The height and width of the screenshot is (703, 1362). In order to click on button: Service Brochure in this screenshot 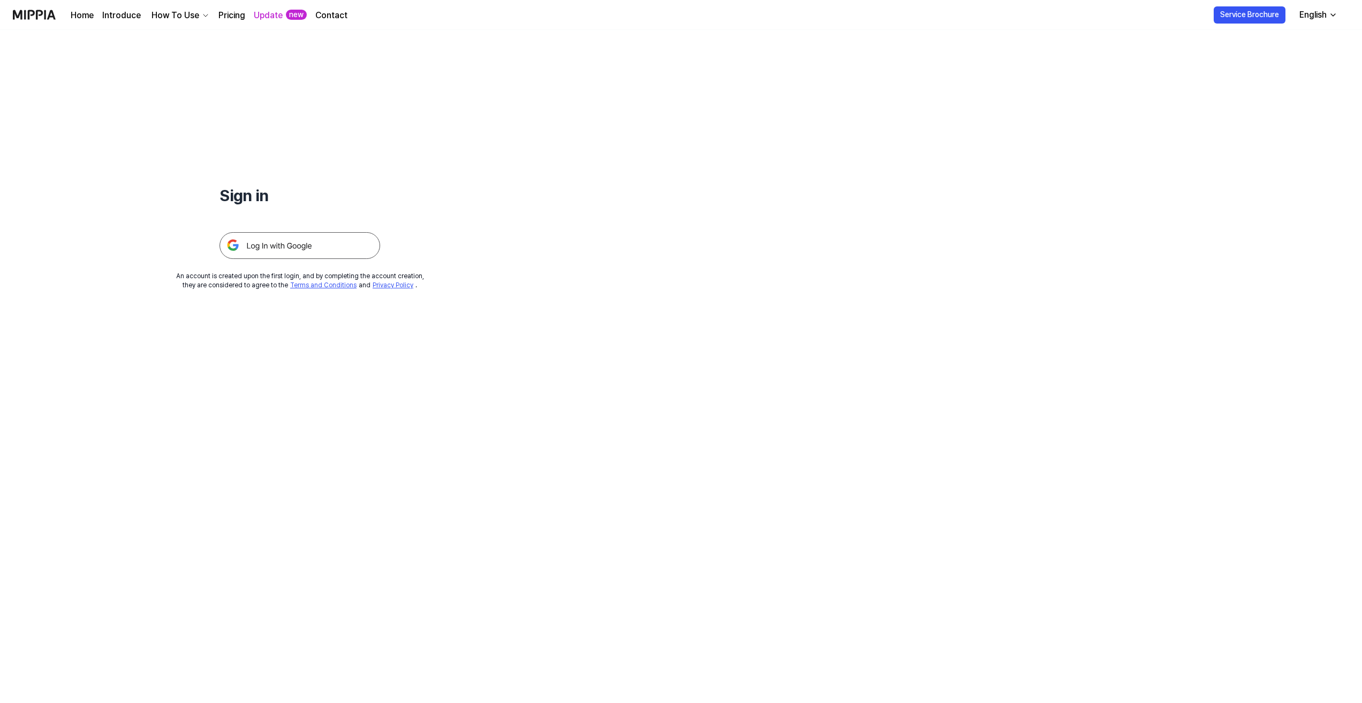, I will do `click(1249, 15)`.